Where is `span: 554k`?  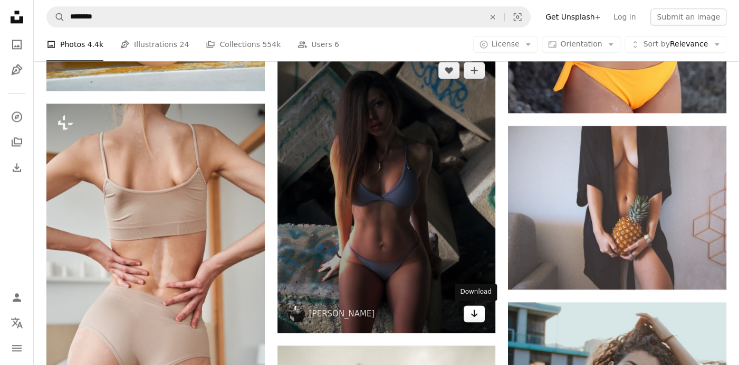 span: 554k is located at coordinates (271, 44).